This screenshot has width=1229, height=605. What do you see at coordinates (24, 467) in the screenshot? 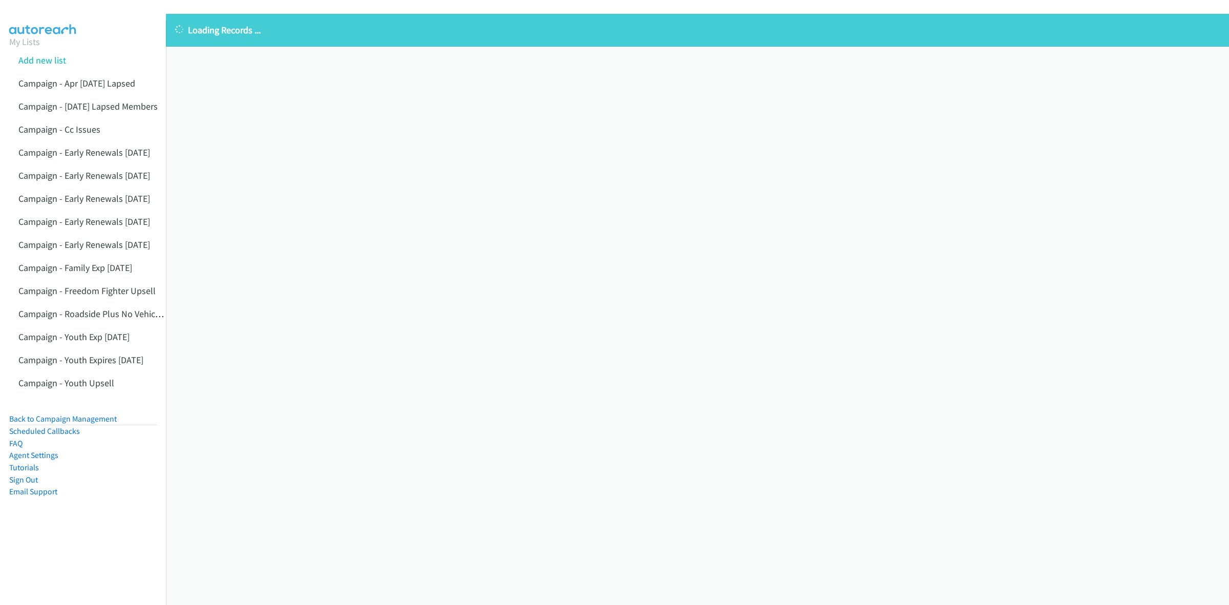
I see `a: Tutorials` at bounding box center [24, 467].